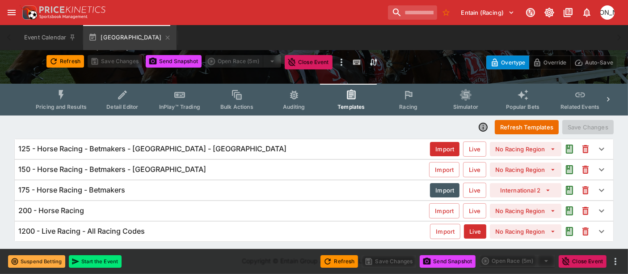  I want to click on span: Related Events, so click(580, 106).